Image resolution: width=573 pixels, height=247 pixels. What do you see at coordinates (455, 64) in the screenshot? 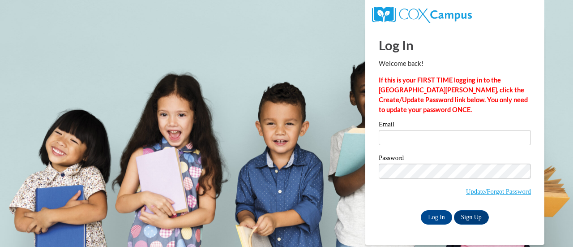
I see `p: Welcome back!` at bounding box center [455, 64].